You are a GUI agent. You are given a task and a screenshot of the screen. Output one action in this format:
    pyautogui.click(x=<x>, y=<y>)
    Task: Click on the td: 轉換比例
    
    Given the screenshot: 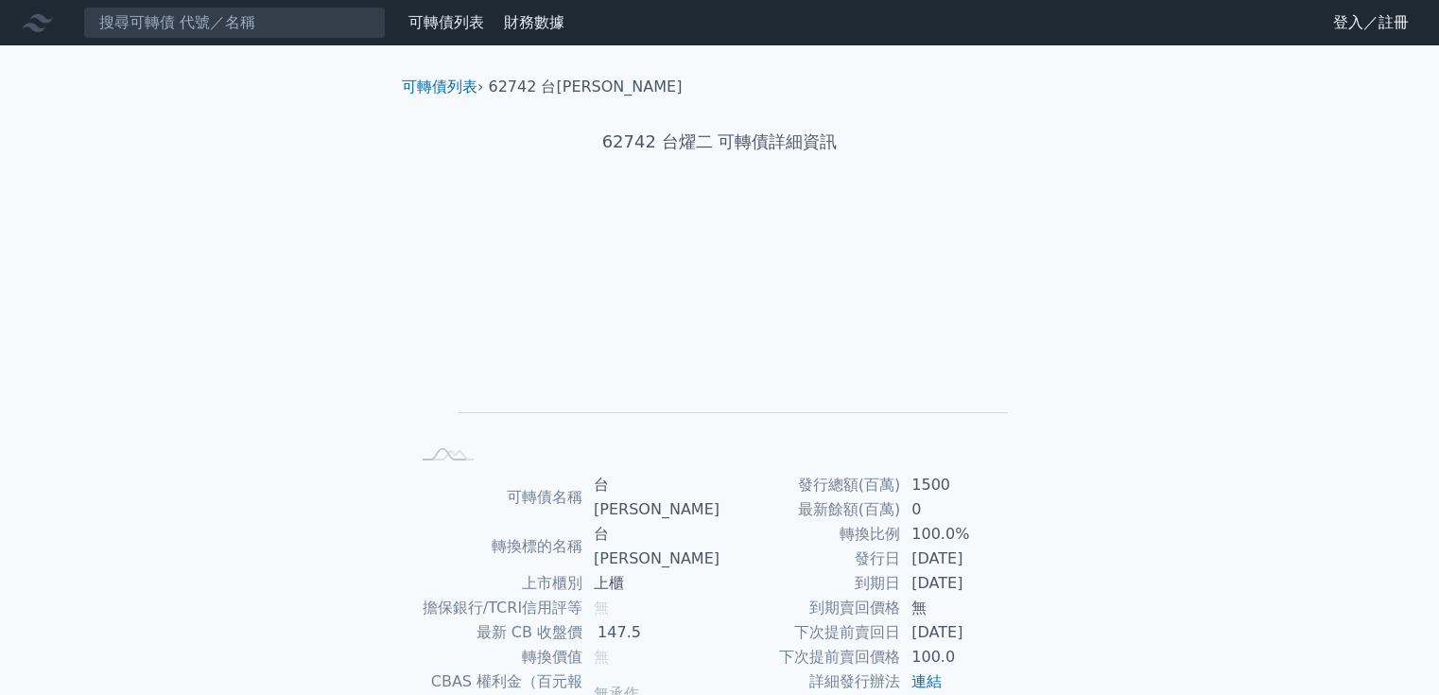 What is the action you would take?
    pyautogui.click(x=809, y=534)
    